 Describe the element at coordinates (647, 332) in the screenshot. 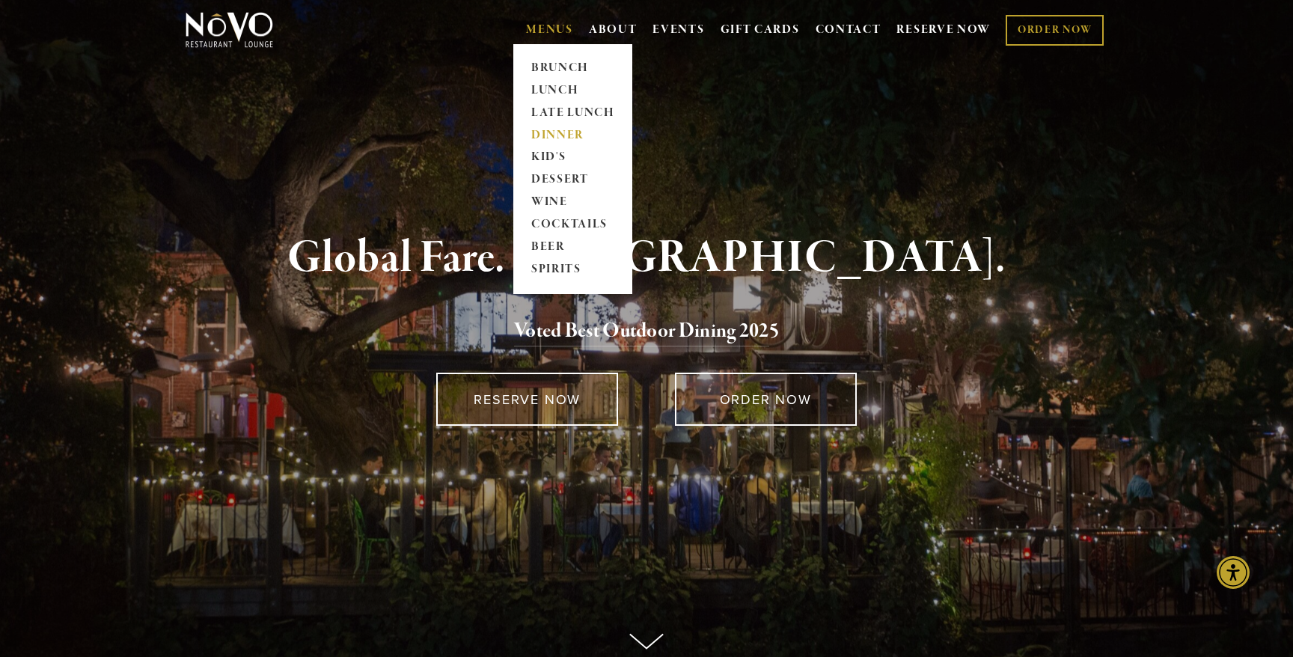

I see `h2: 5` at that location.